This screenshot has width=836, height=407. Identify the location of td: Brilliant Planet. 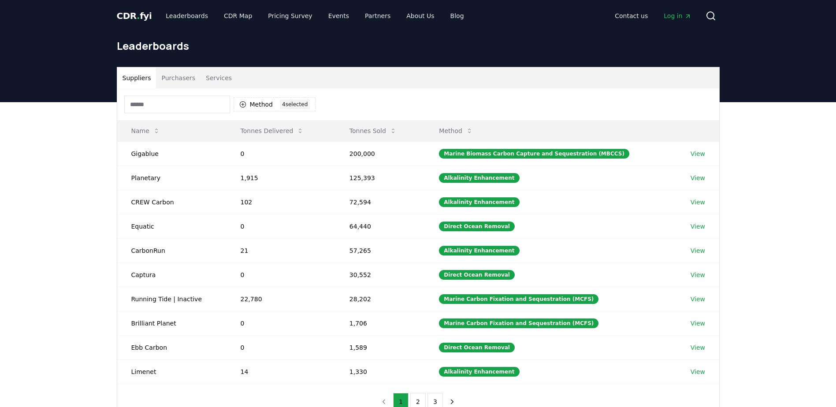
(172, 323).